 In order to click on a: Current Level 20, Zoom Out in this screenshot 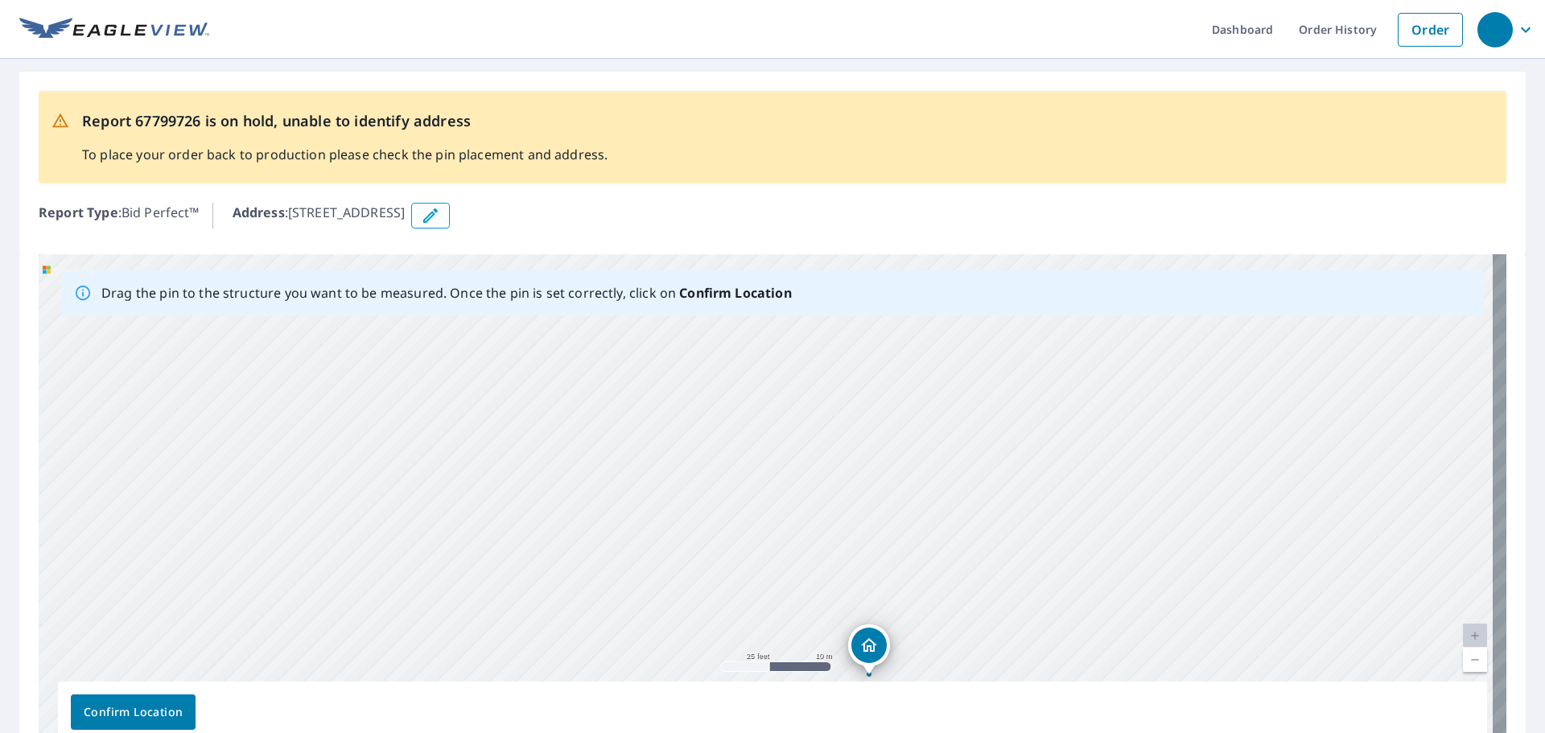, I will do `click(1475, 660)`.